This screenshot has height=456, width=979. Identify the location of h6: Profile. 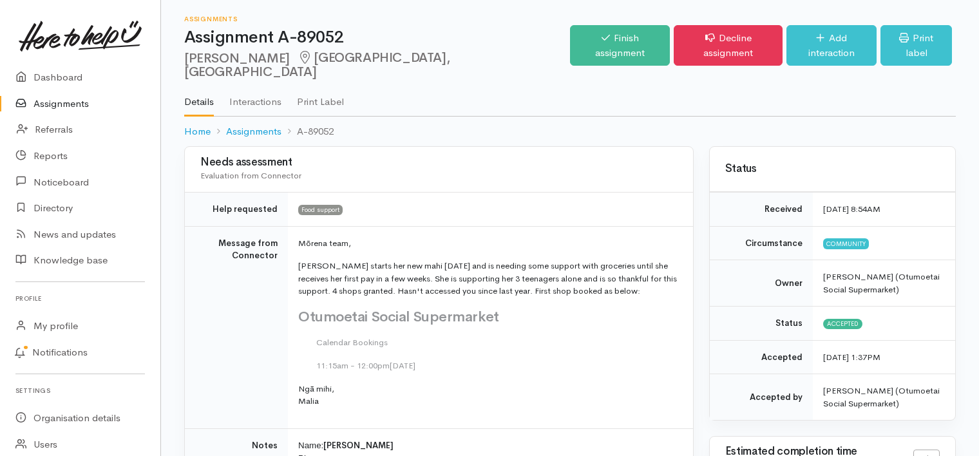
(80, 298).